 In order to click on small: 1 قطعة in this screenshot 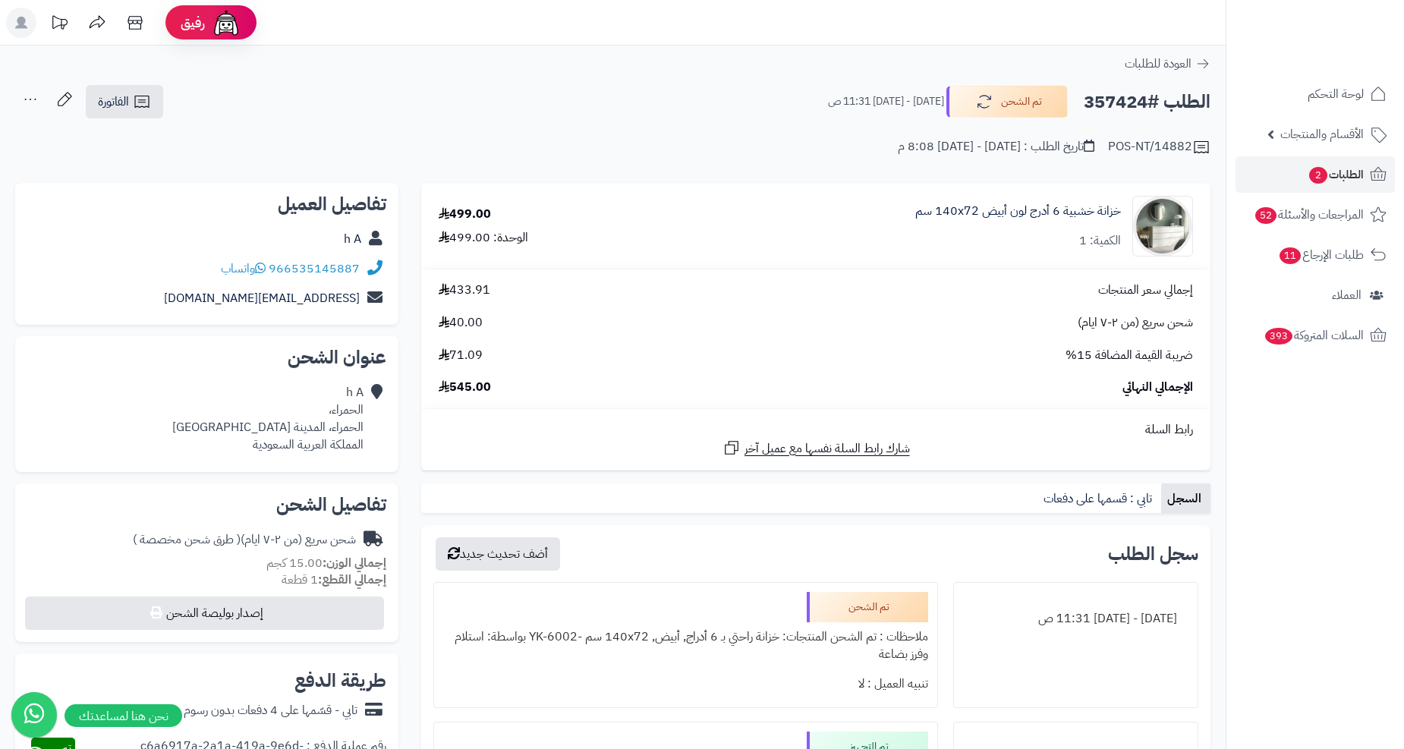, I will do `click(334, 580)`.